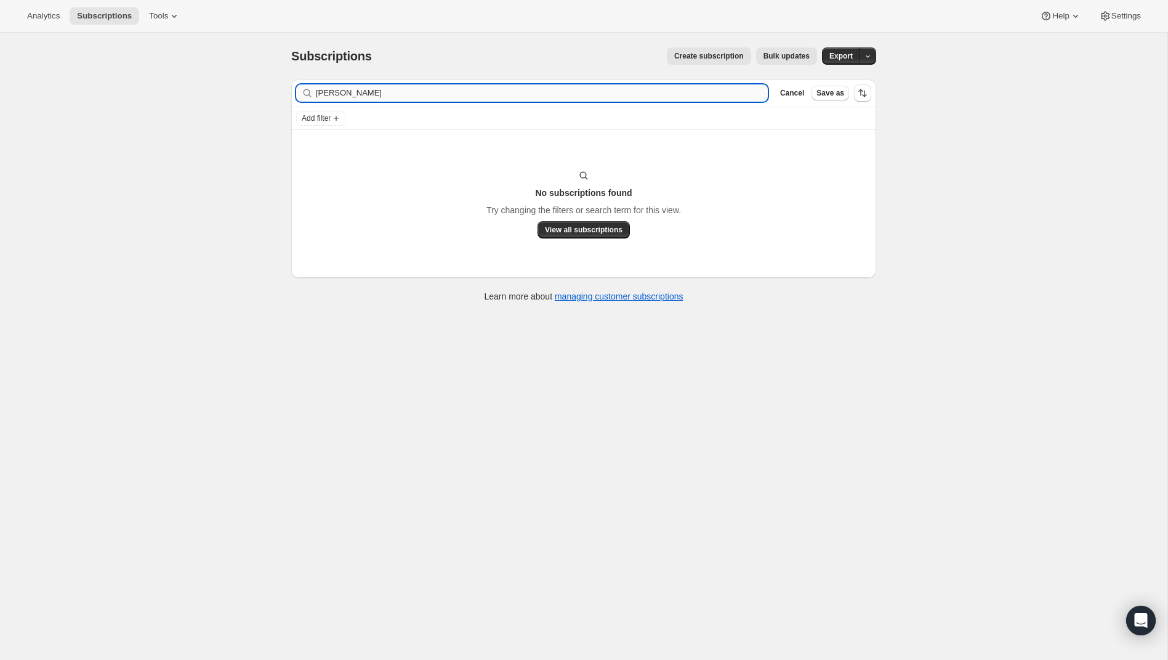 The width and height of the screenshot is (1168, 660). Describe the element at coordinates (619, 296) in the screenshot. I see `a: managing customer subscriptions` at that location.